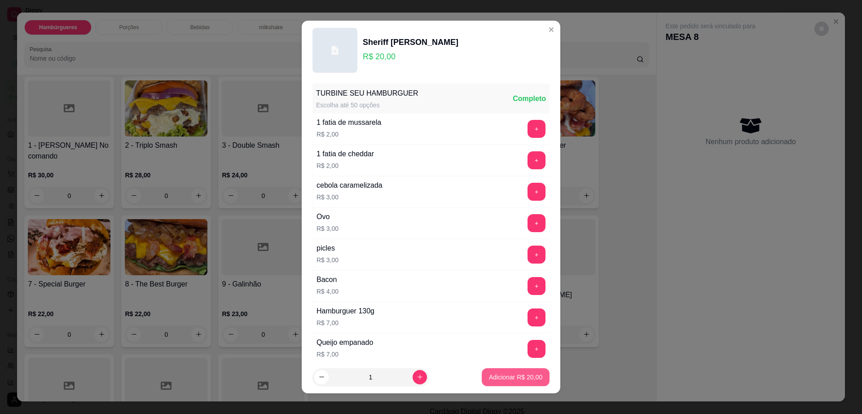 This screenshot has width=862, height=414. Describe the element at coordinates (345, 154) in the screenshot. I see `div: 1 fatia de cheddar` at that location.